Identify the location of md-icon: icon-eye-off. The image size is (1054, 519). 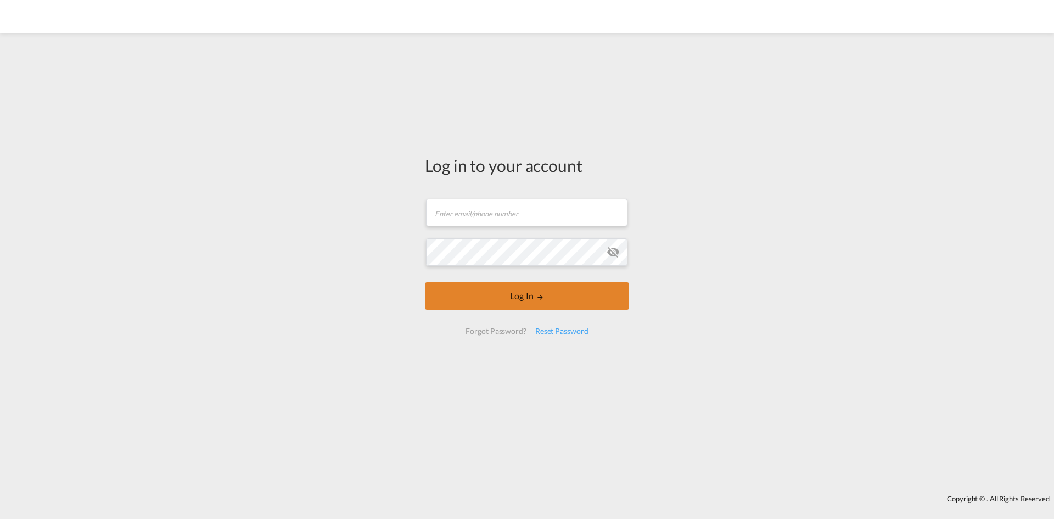
(613, 252).